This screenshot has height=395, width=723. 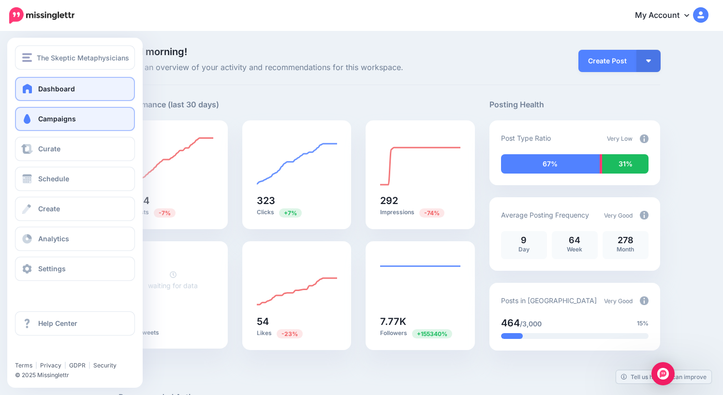 I want to click on span: Campaigns, so click(x=57, y=118).